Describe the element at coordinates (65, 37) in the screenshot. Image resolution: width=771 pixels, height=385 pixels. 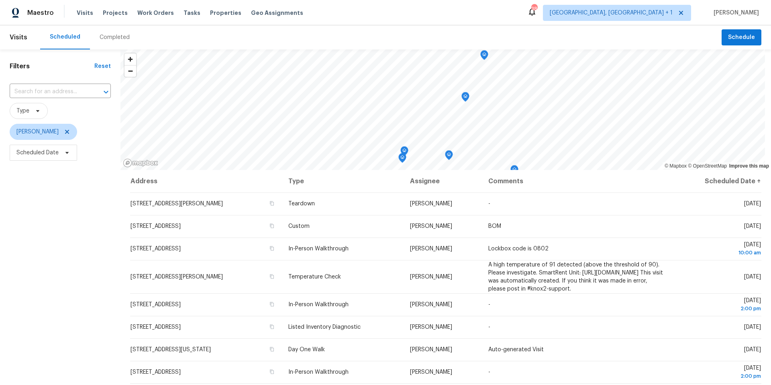
I see `div: Scheduled` at that location.